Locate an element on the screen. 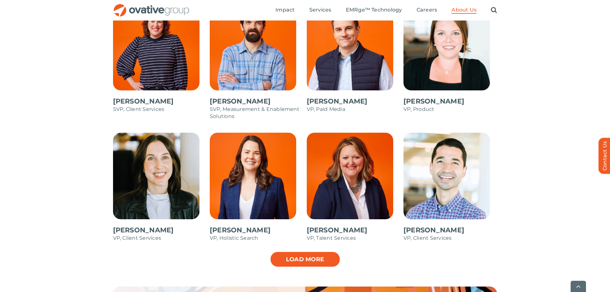 This screenshot has width=610, height=292. span: Careers is located at coordinates (427, 10).